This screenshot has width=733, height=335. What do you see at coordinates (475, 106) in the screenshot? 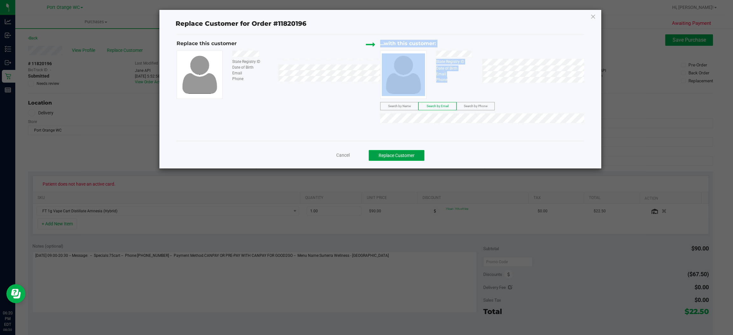
I see `span: Search by Phone` at bounding box center [475, 106].